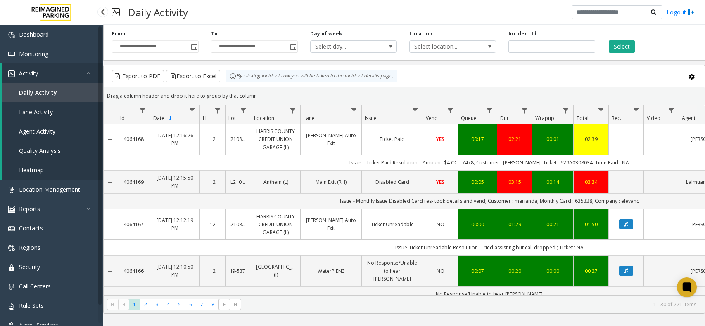 The height and width of the screenshot is (326, 705). What do you see at coordinates (591, 225) in the screenshot?
I see `div: 01:50` at bounding box center [591, 225].